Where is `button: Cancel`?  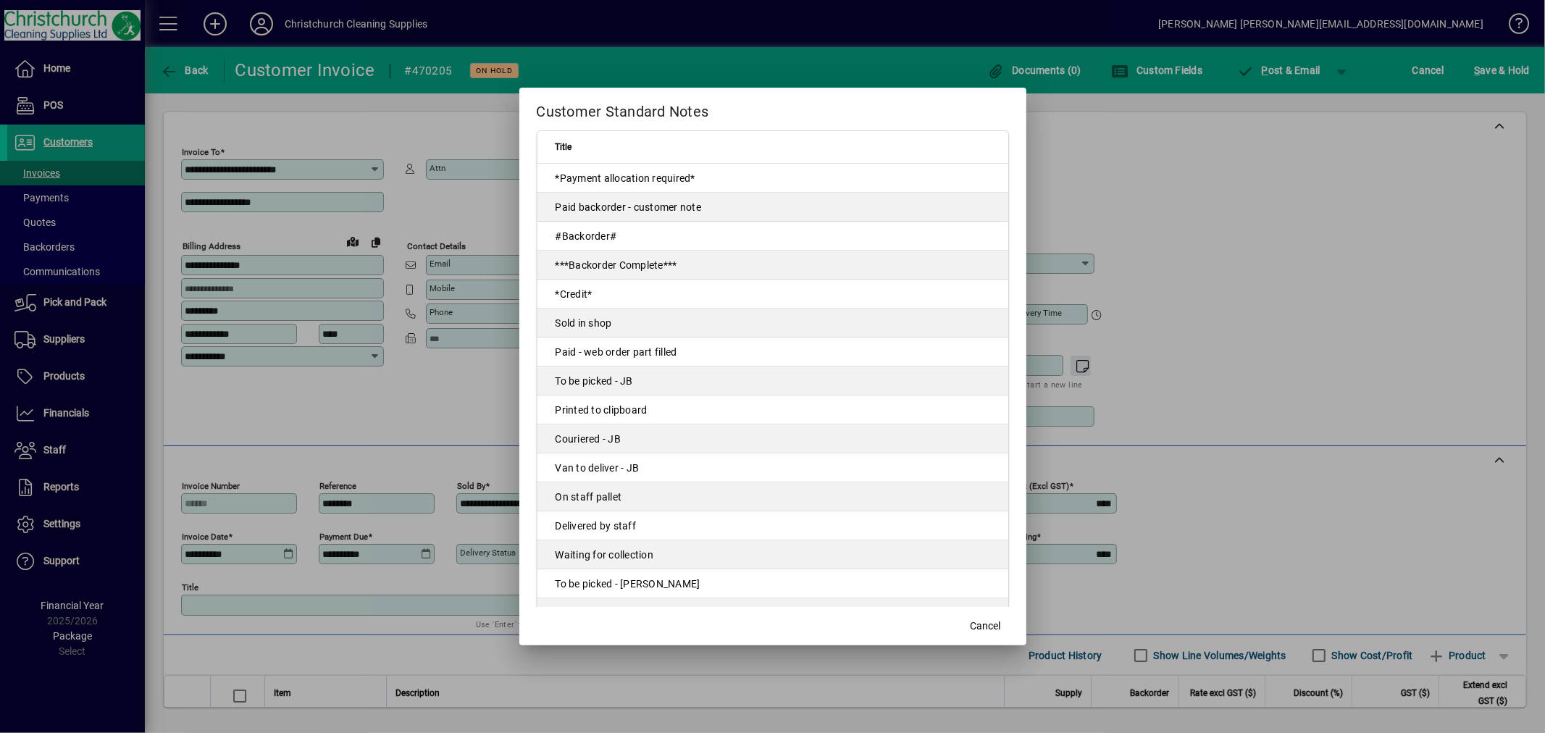 button: Cancel is located at coordinates (986, 626).